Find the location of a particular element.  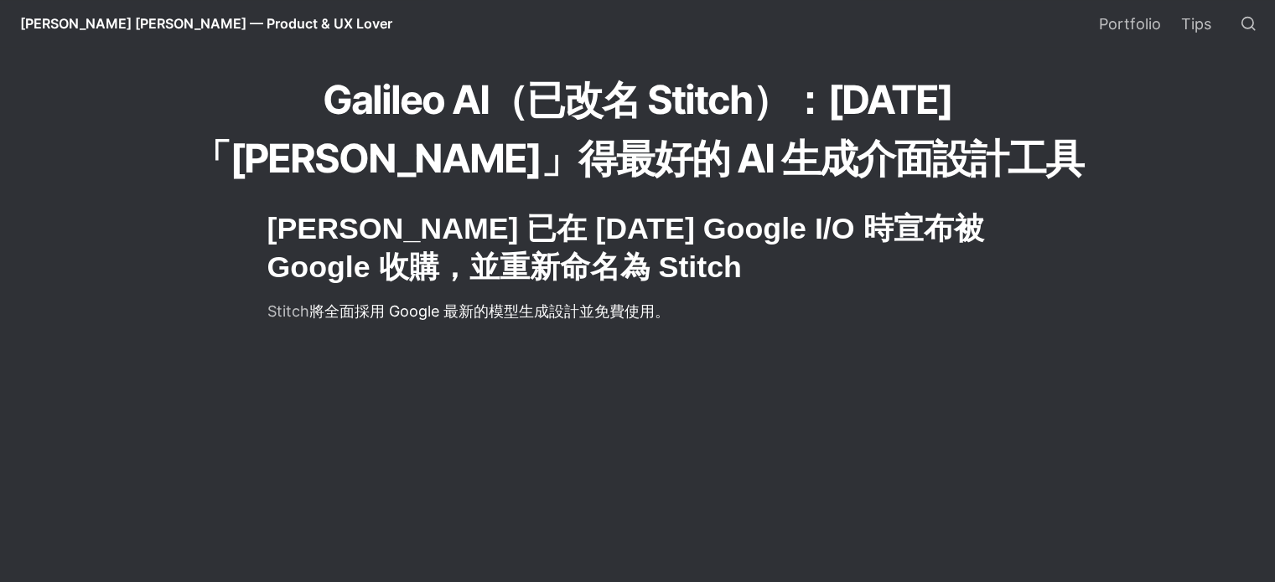

a: Stitch is located at coordinates (288, 311).